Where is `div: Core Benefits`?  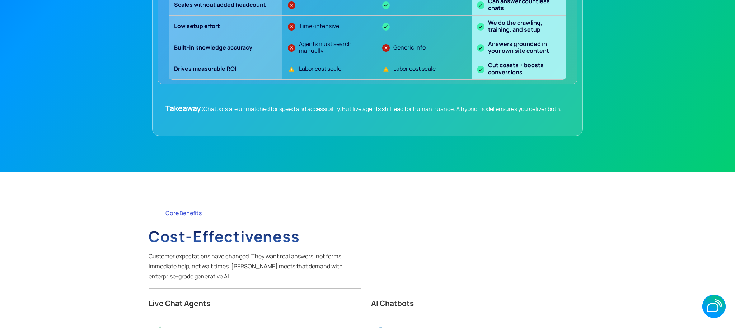
div: Core Benefits is located at coordinates (183, 213).